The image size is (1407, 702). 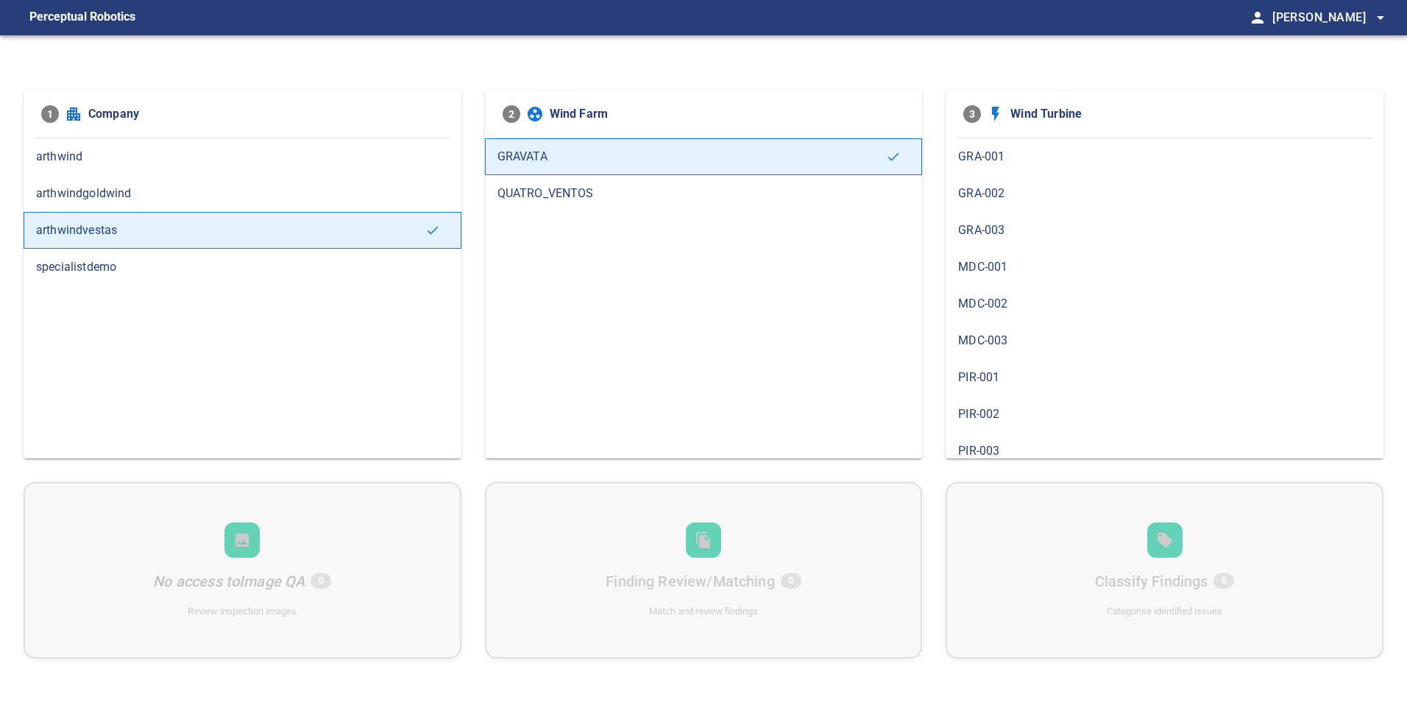 What do you see at coordinates (1164, 157) in the screenshot?
I see `div: GRA-001` at bounding box center [1164, 157].